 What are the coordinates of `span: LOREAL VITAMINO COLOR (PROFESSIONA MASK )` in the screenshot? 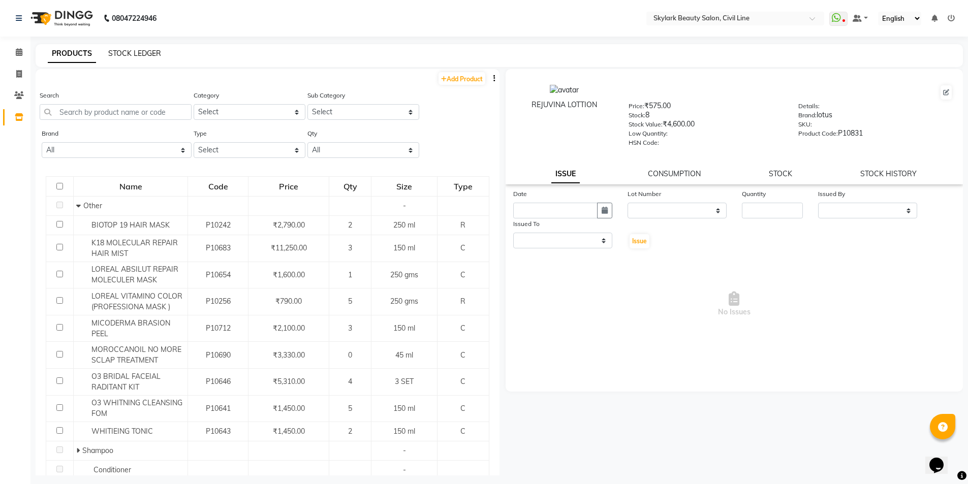 It's located at (137, 301).